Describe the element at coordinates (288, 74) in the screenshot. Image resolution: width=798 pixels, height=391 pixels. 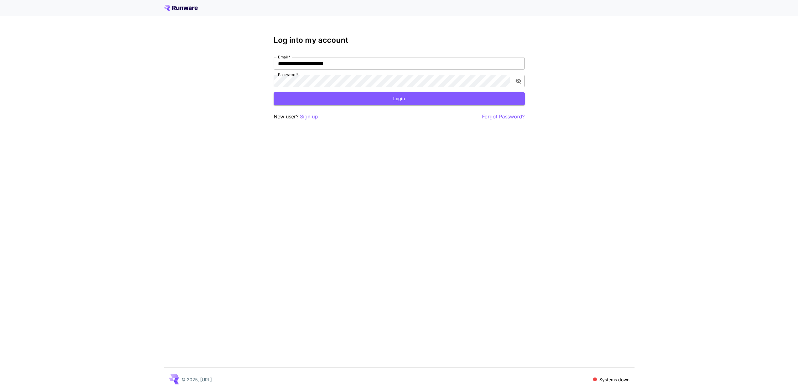
I see `label: Password` at that location.